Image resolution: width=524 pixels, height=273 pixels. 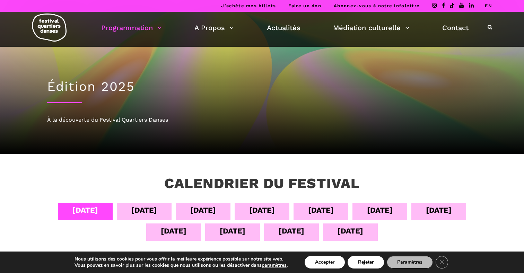 What do you see at coordinates (305, 6) in the screenshot?
I see `a: Faire un don` at bounding box center [305, 6].